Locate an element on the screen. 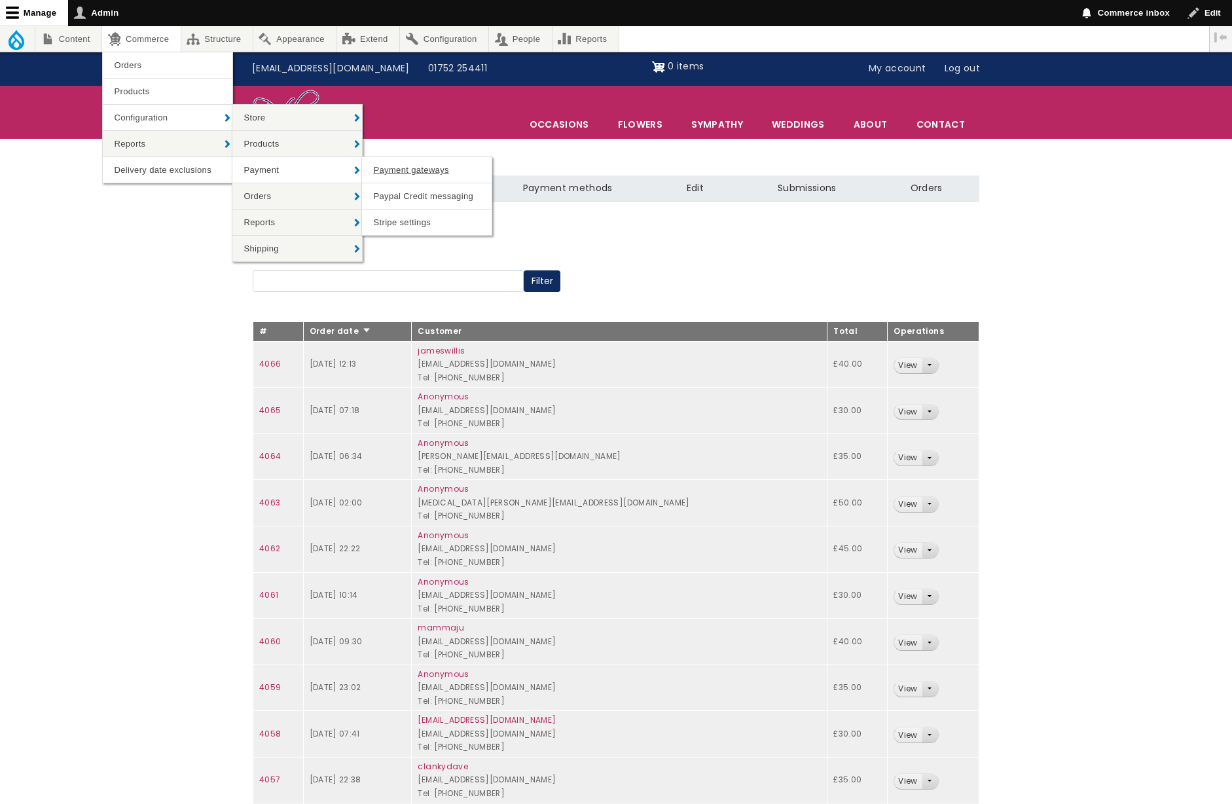 This screenshot has width=1232, height=804. a: Extend is located at coordinates (368, 39).